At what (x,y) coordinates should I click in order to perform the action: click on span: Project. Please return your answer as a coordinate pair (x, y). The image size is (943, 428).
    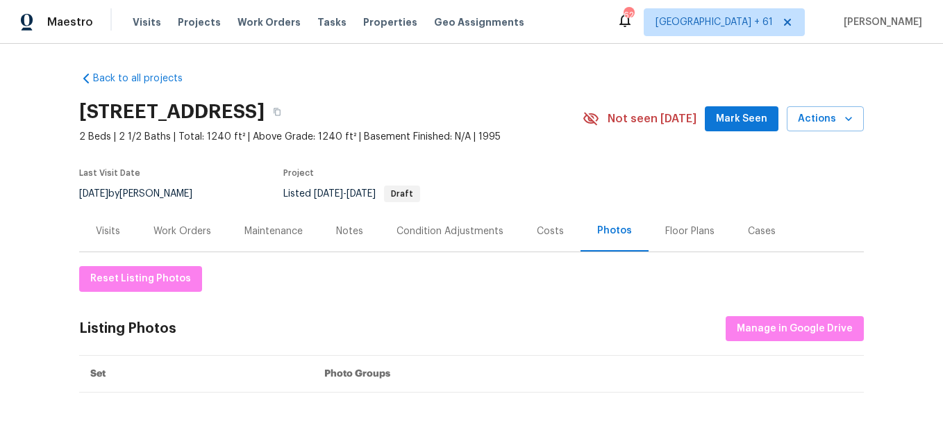
    Looking at the image, I should click on (298, 173).